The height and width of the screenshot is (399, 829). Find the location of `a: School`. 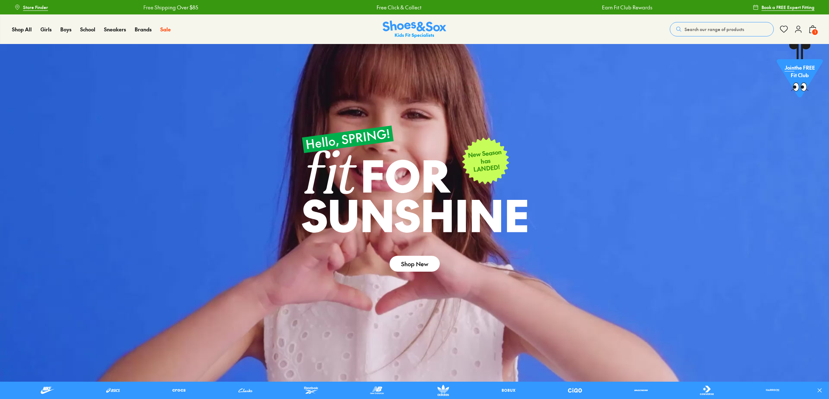

a: School is located at coordinates (88, 29).